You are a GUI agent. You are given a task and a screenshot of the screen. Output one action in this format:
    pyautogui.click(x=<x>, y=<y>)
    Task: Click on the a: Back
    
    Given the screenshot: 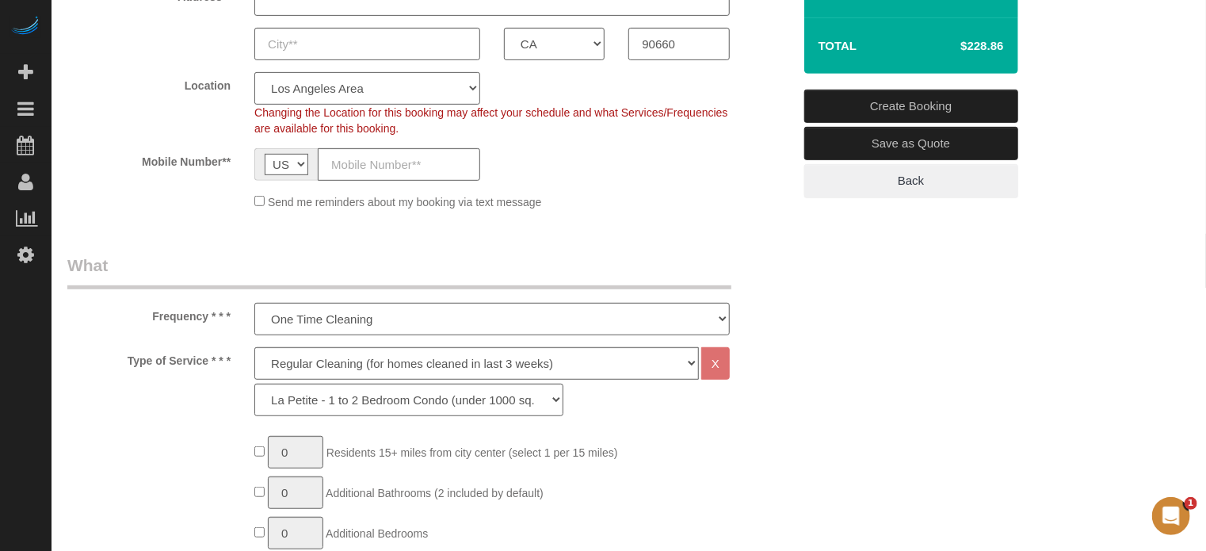 What is the action you would take?
    pyautogui.click(x=912, y=181)
    